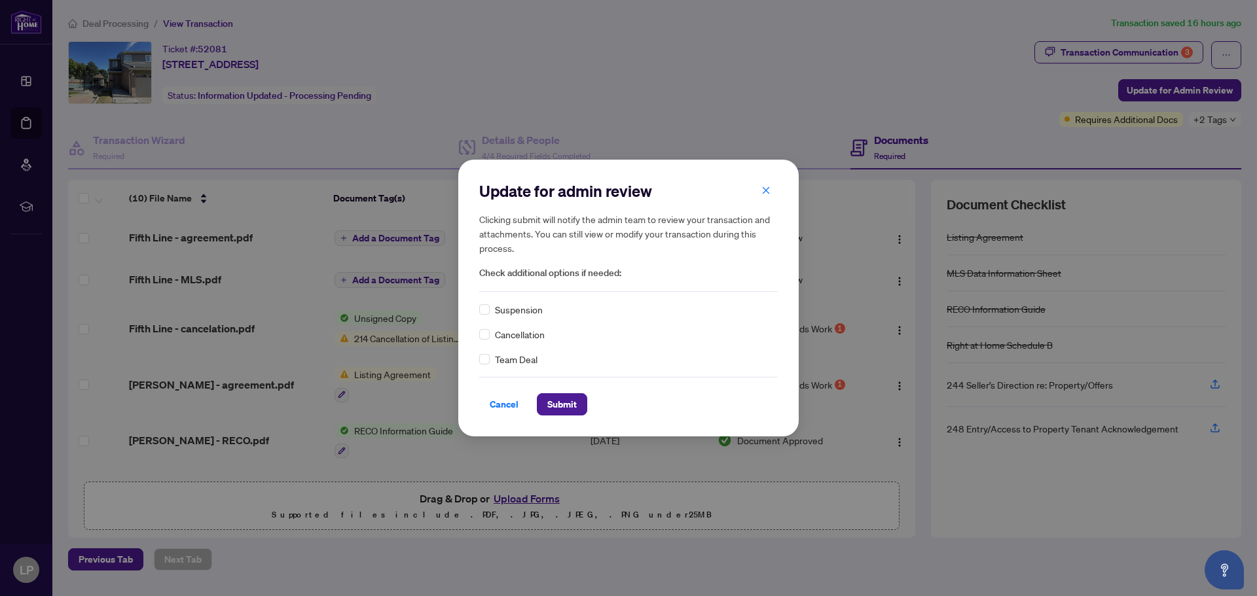 The image size is (1257, 596). I want to click on span: Team Deal, so click(516, 359).